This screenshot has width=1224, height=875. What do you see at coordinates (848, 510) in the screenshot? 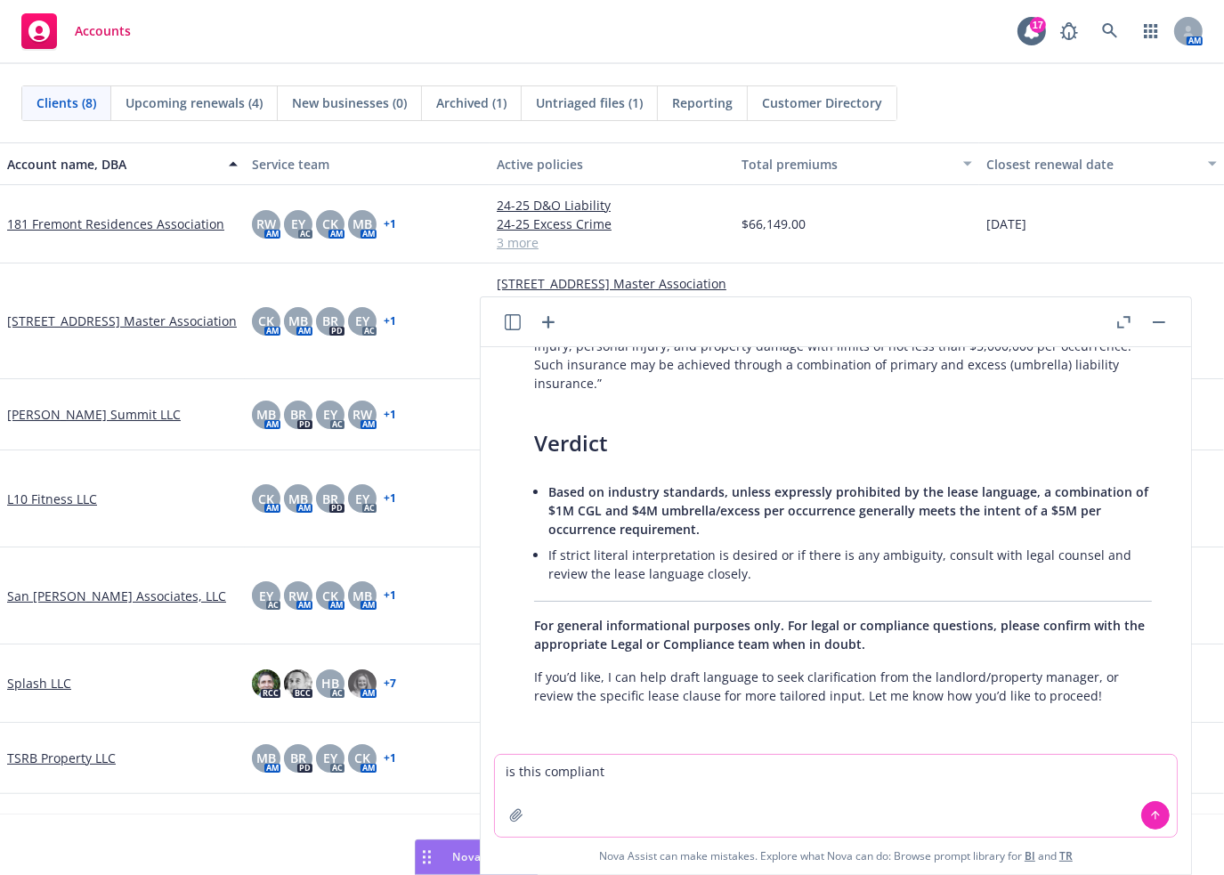
I see `span: Based on industry standards, unless expressly prohibited by the lease language, a combination of ...` at bounding box center [848, 510].